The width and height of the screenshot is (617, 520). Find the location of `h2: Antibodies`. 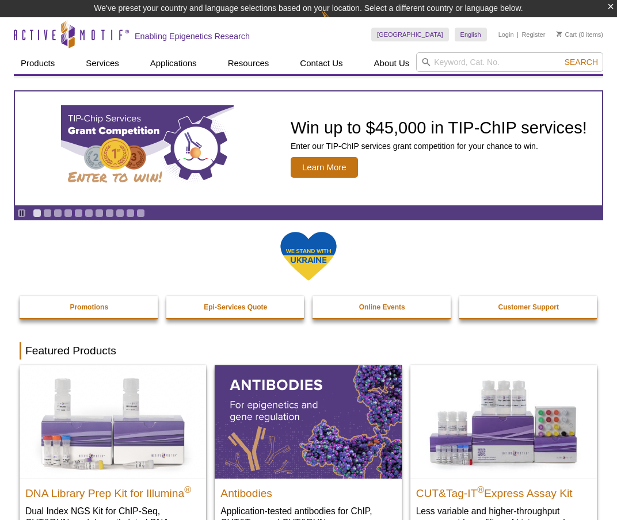

h2: Antibodies is located at coordinates (308, 491).